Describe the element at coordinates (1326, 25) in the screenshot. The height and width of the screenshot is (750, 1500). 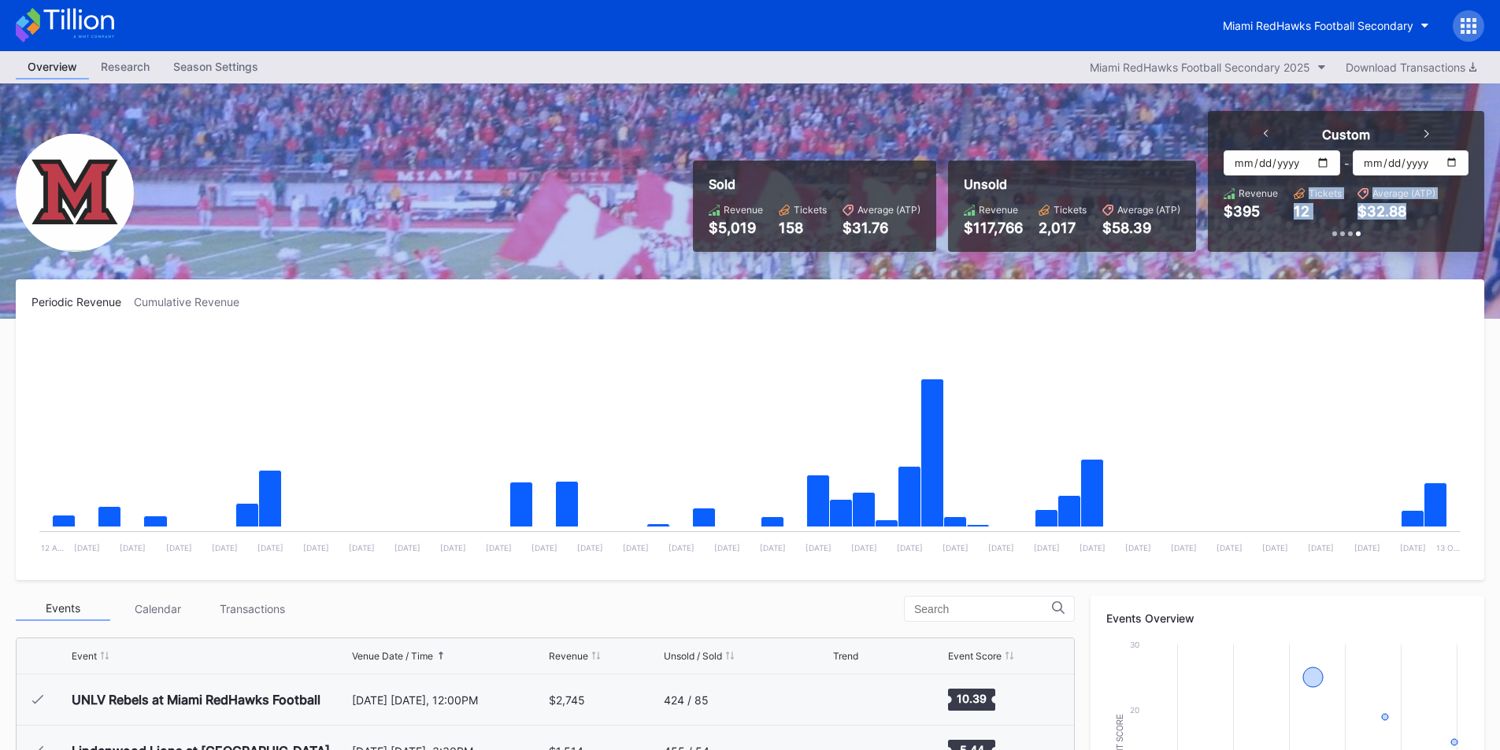
I see `button: Miami RedHawks Football Secondary` at that location.